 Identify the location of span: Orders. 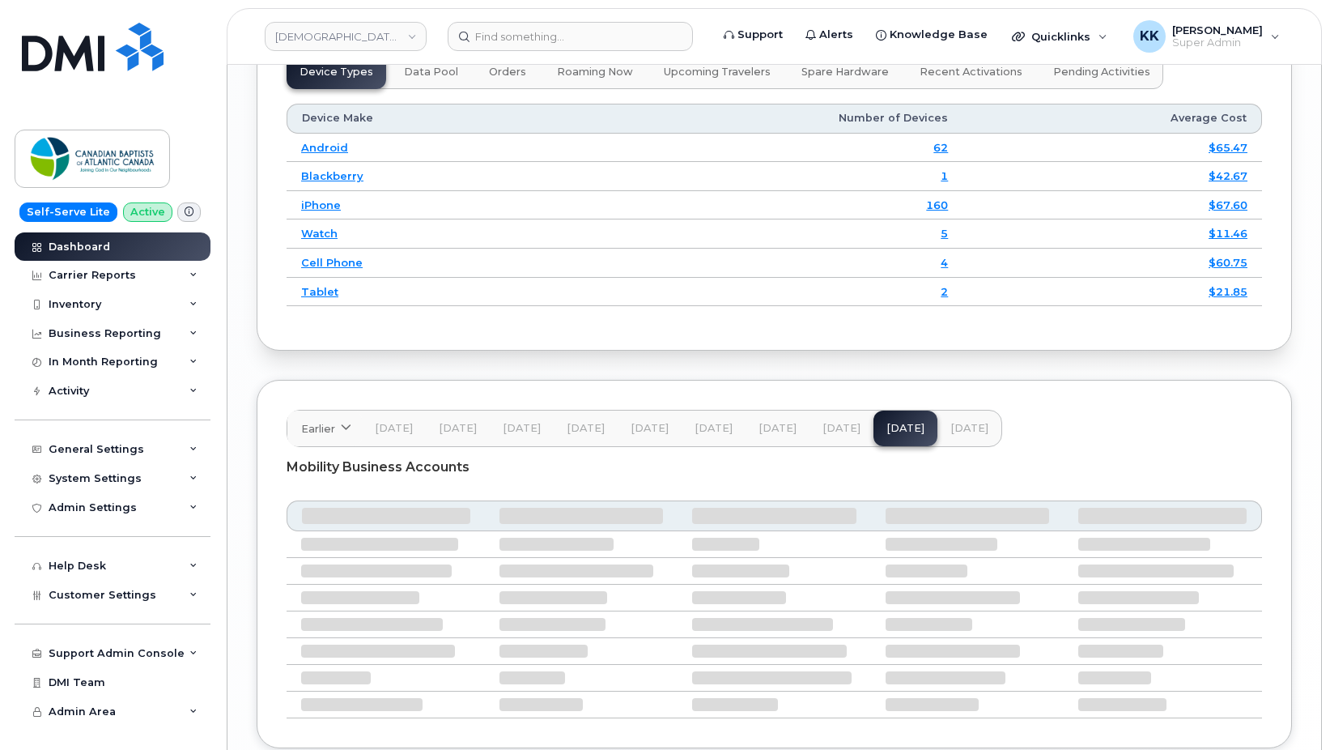
(508, 72).